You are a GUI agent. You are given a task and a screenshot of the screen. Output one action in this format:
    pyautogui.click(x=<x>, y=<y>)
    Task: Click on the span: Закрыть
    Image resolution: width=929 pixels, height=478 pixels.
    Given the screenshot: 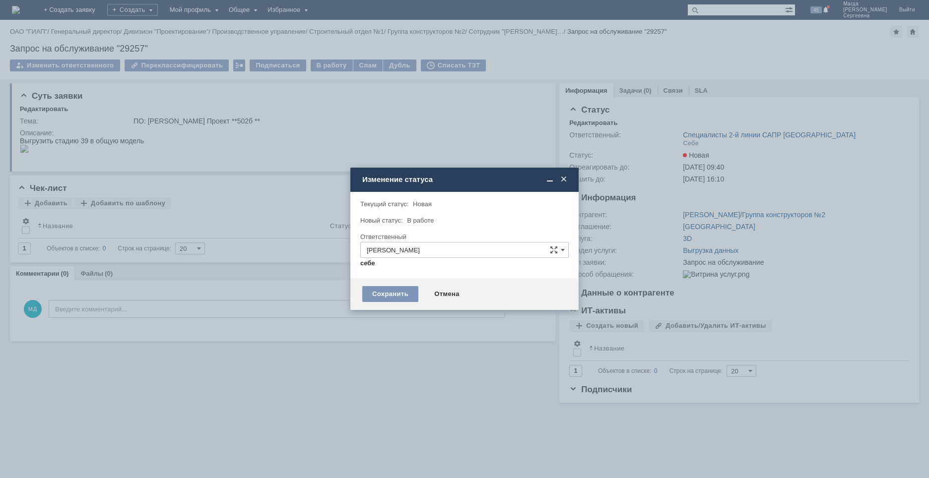 What is the action you would take?
    pyautogui.click(x=563, y=180)
    